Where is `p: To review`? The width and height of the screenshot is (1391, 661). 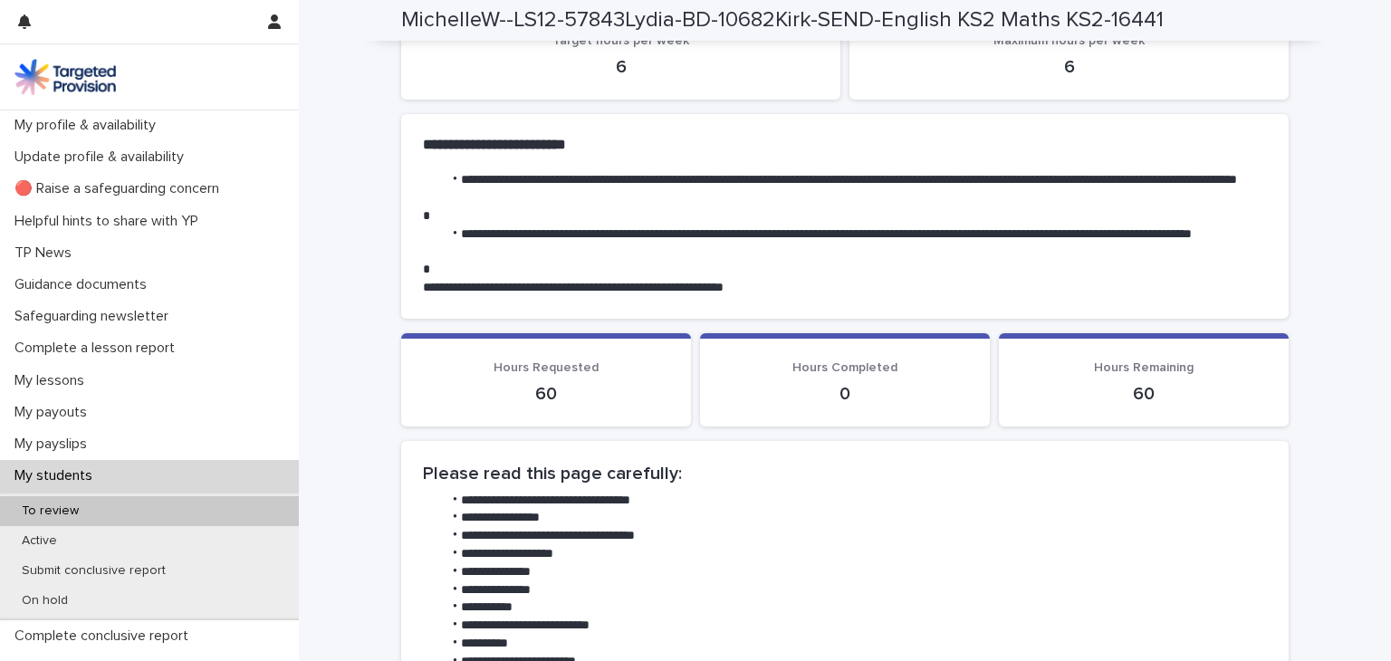
p: To review is located at coordinates (50, 511).